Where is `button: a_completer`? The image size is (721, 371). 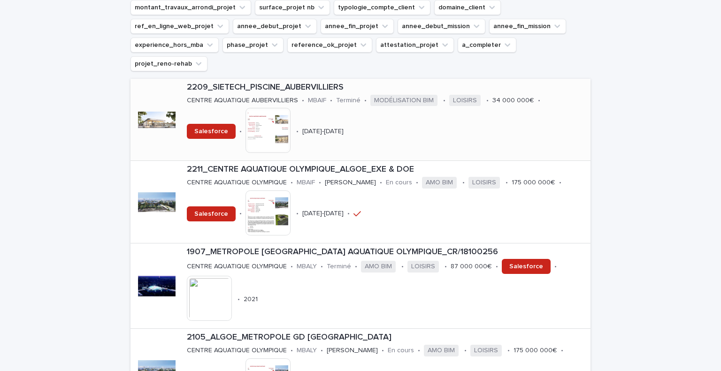 button: a_completer is located at coordinates (487, 45).